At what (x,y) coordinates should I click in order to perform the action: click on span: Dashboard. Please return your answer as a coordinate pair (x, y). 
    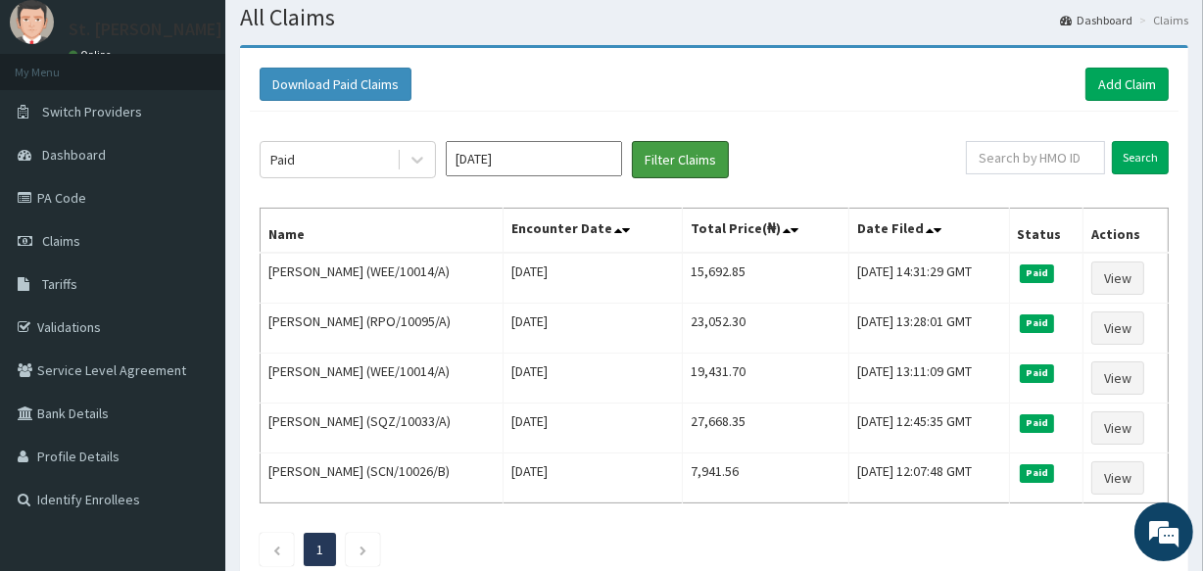
    Looking at the image, I should click on (73, 155).